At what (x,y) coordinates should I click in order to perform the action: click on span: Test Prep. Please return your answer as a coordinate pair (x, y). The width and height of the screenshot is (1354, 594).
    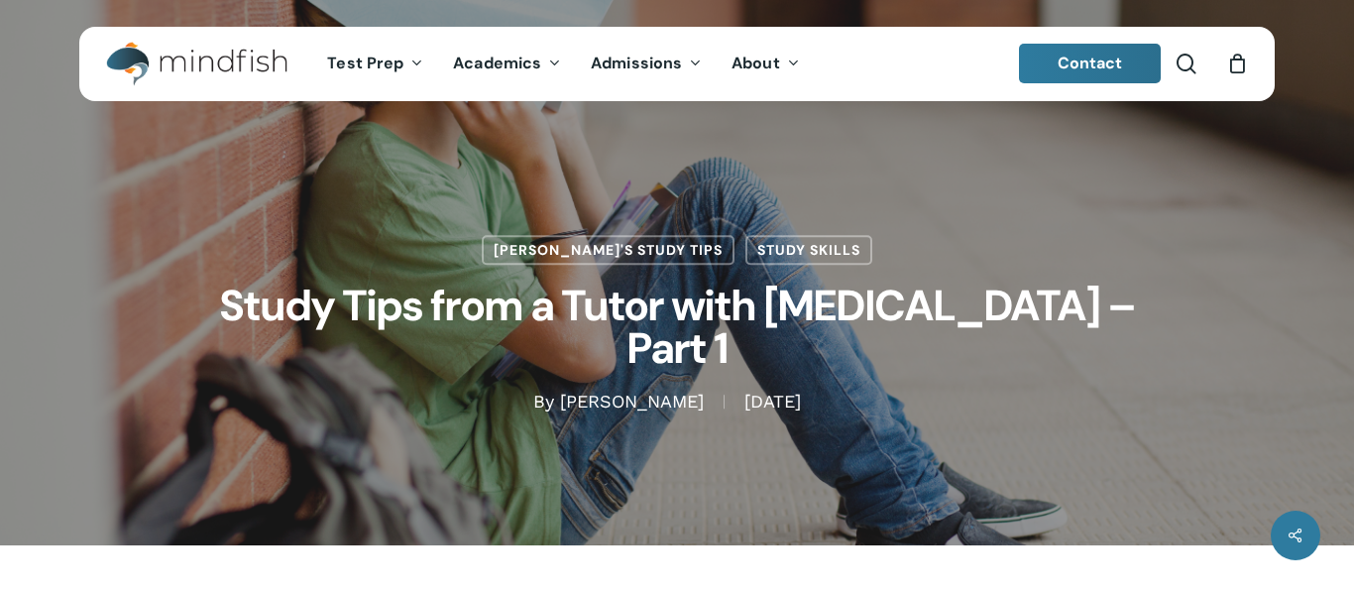
    Looking at the image, I should click on (365, 62).